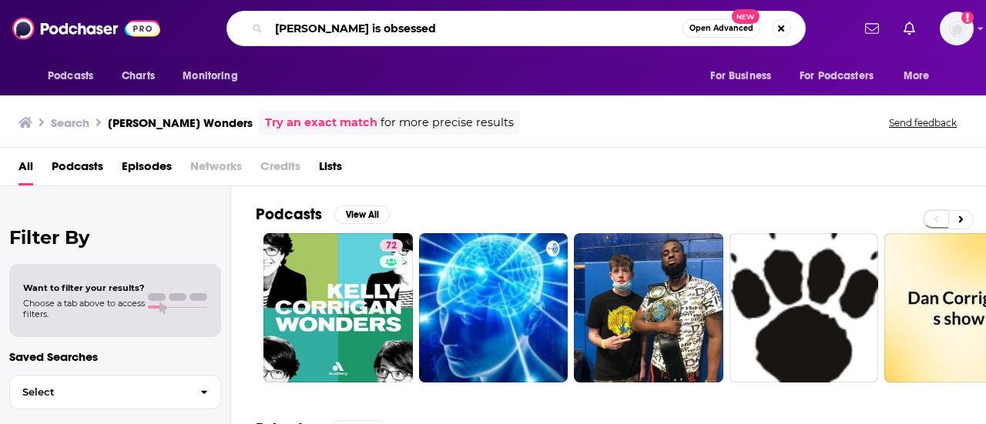 The height and width of the screenshot is (424, 986). I want to click on a: All, so click(25, 169).